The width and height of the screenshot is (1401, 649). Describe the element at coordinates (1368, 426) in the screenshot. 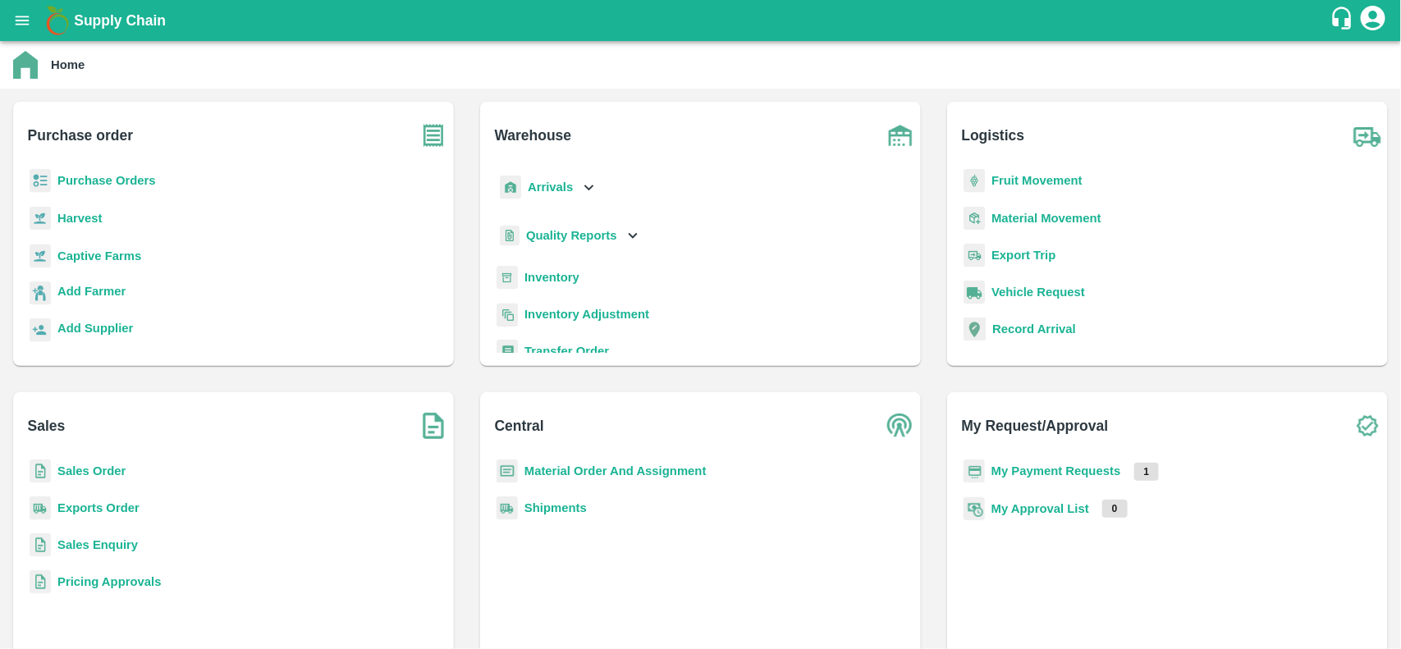

I see `img: check` at that location.